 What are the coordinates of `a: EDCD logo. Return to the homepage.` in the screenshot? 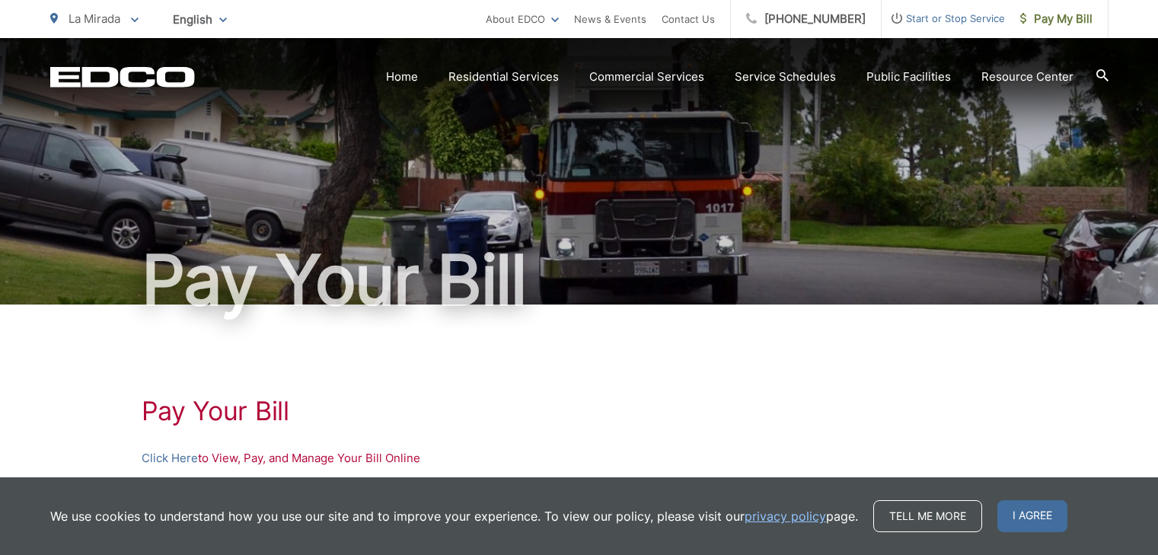 It's located at (123, 77).